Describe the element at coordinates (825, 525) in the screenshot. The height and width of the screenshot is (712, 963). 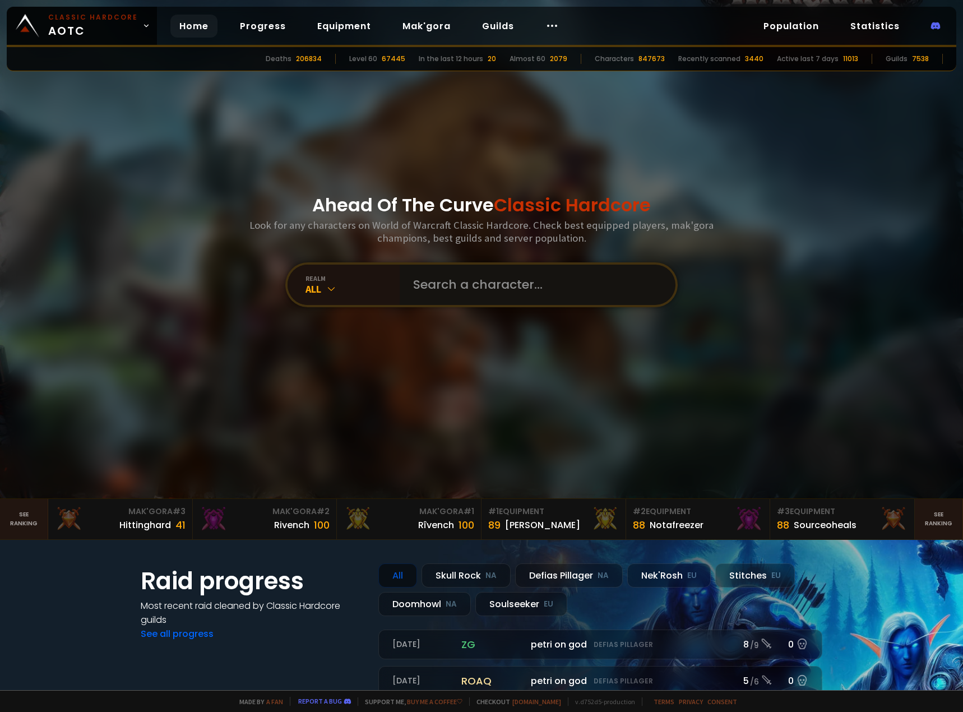
I see `div: Sourceoheals` at that location.